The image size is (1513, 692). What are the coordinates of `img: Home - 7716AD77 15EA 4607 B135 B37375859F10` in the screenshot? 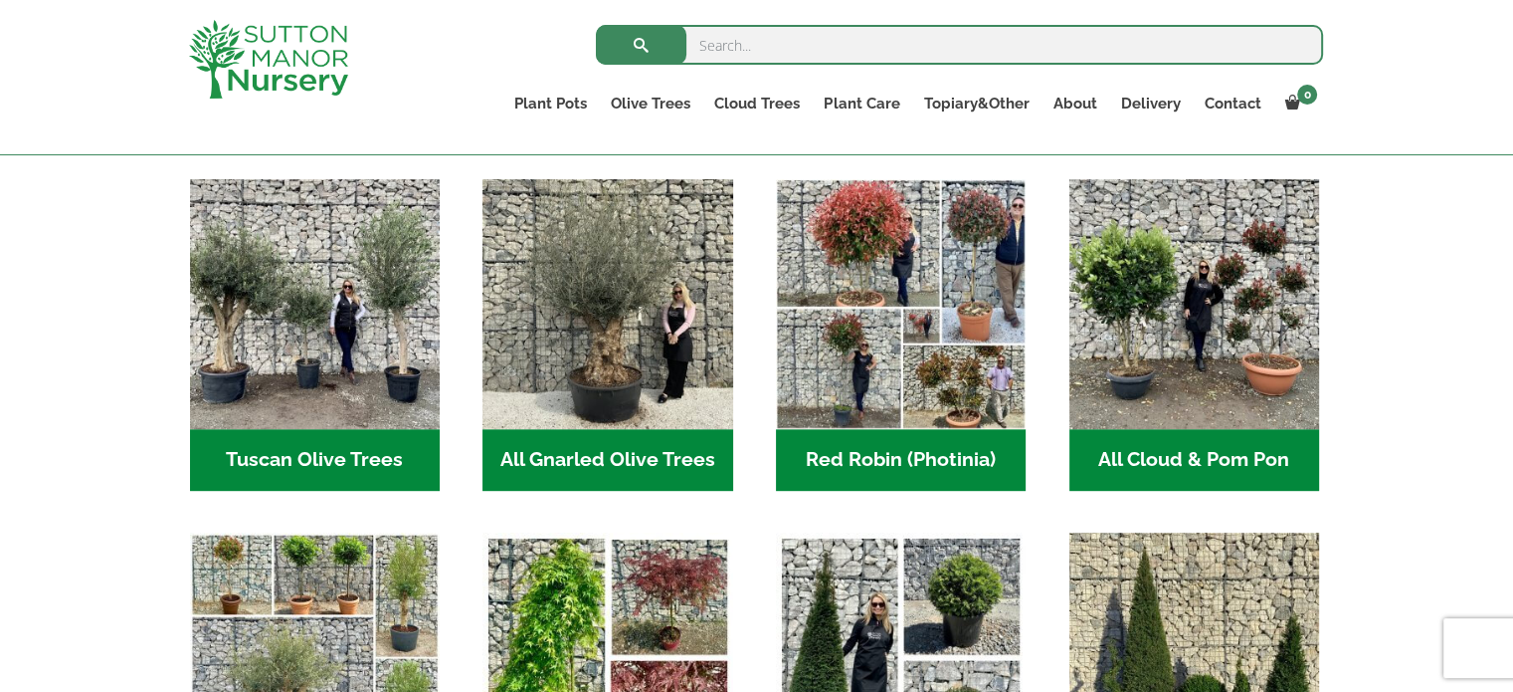 It's located at (314, 303).